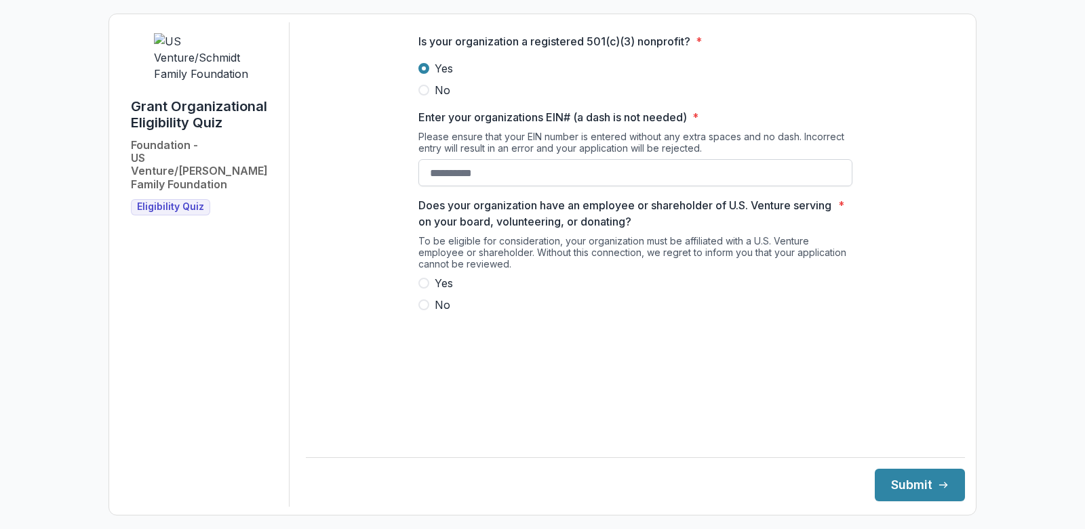  What do you see at coordinates (204, 115) in the screenshot?
I see `h1: Grant Organizational Eligibility Quiz` at bounding box center [204, 115].